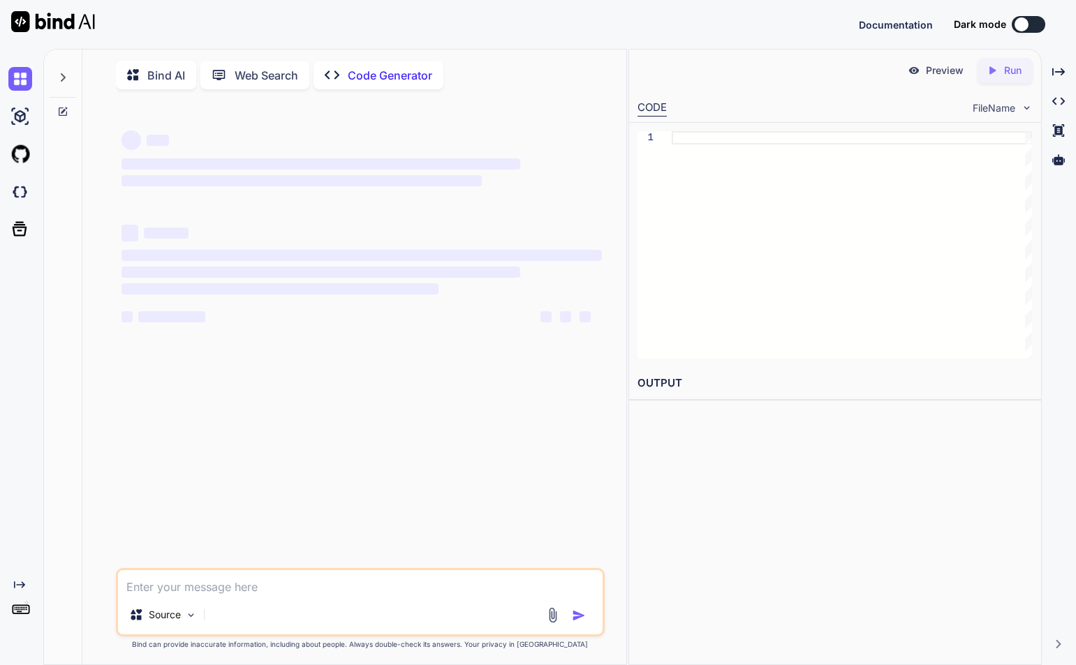  What do you see at coordinates (993, 108) in the screenshot?
I see `span: FileName` at bounding box center [993, 108].